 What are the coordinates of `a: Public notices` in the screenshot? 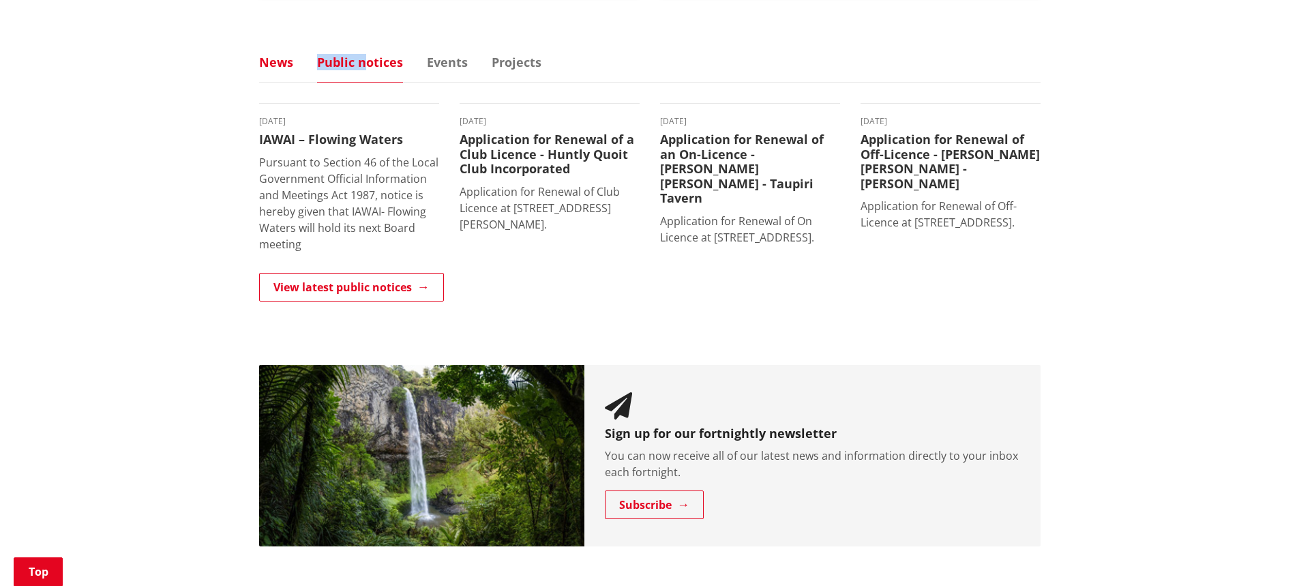 It's located at (360, 62).